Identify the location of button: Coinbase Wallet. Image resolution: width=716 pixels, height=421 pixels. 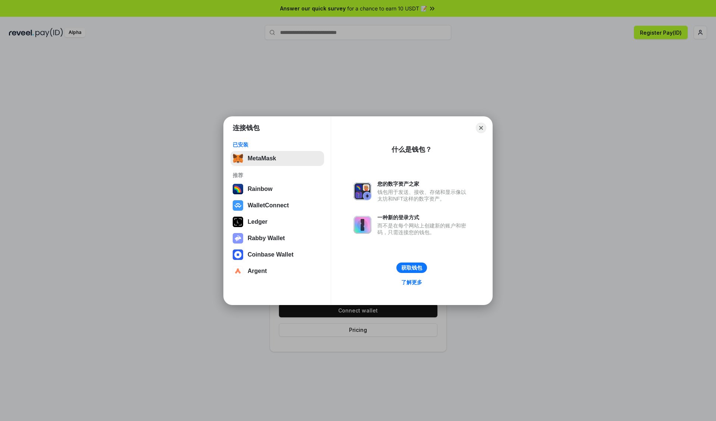
(277, 255).